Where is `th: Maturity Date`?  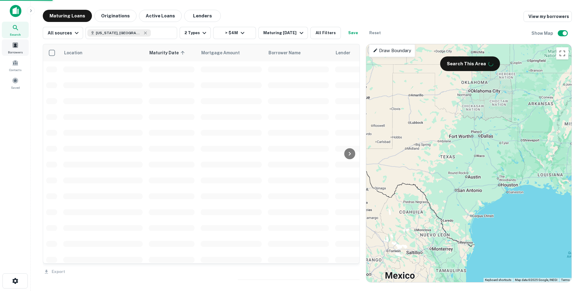 th: Maturity Date is located at coordinates (172, 53).